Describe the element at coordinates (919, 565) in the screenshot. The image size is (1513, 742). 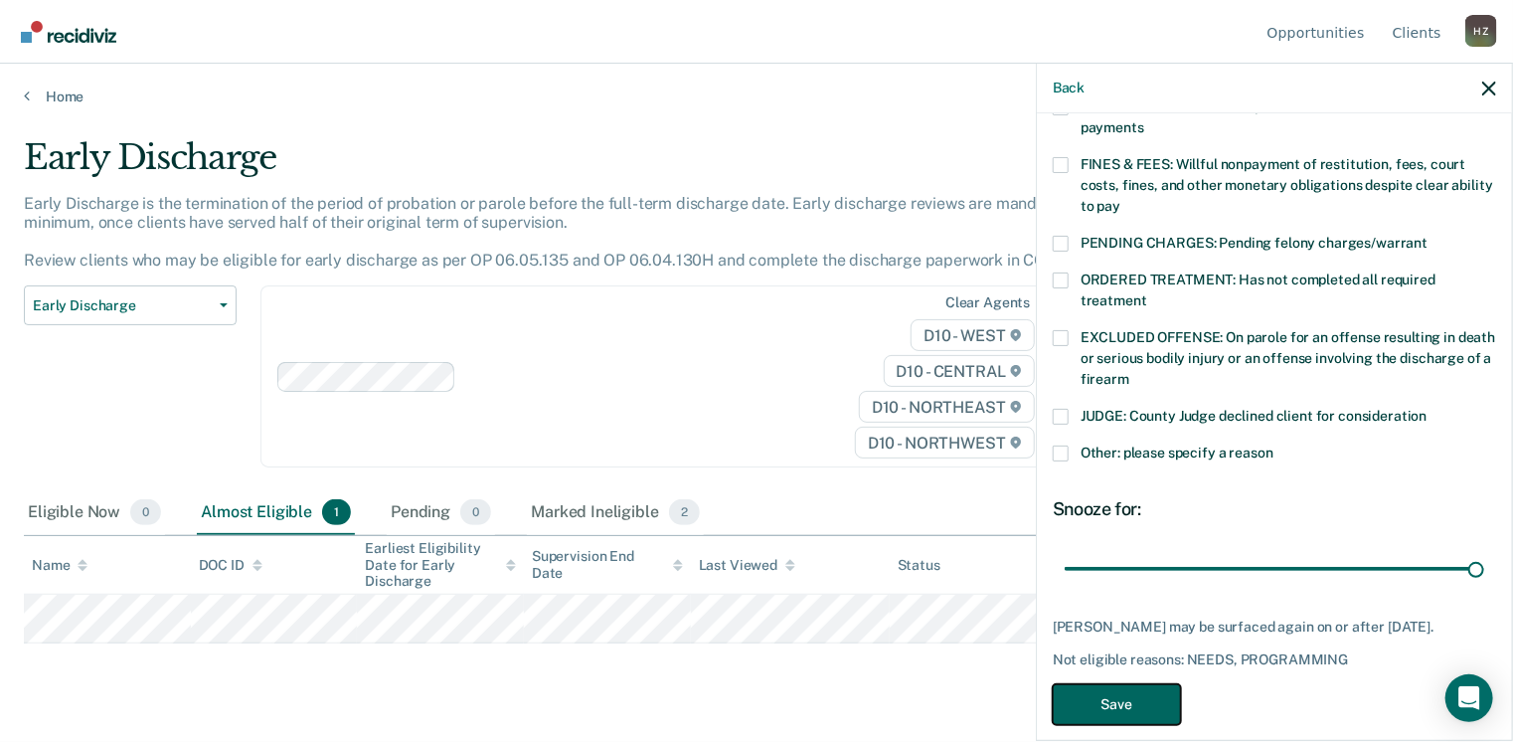
I see `div: Status` at that location.